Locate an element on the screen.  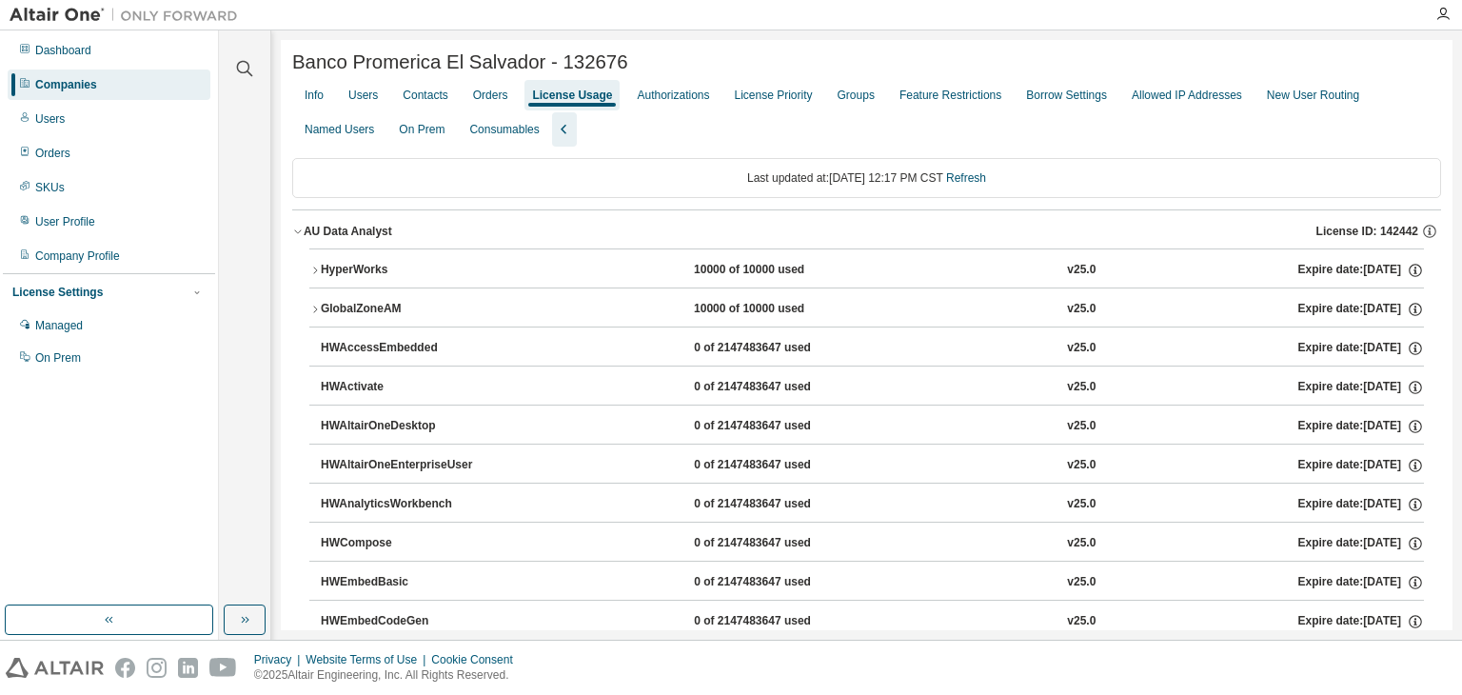
div: Privacy is located at coordinates (280, 659).